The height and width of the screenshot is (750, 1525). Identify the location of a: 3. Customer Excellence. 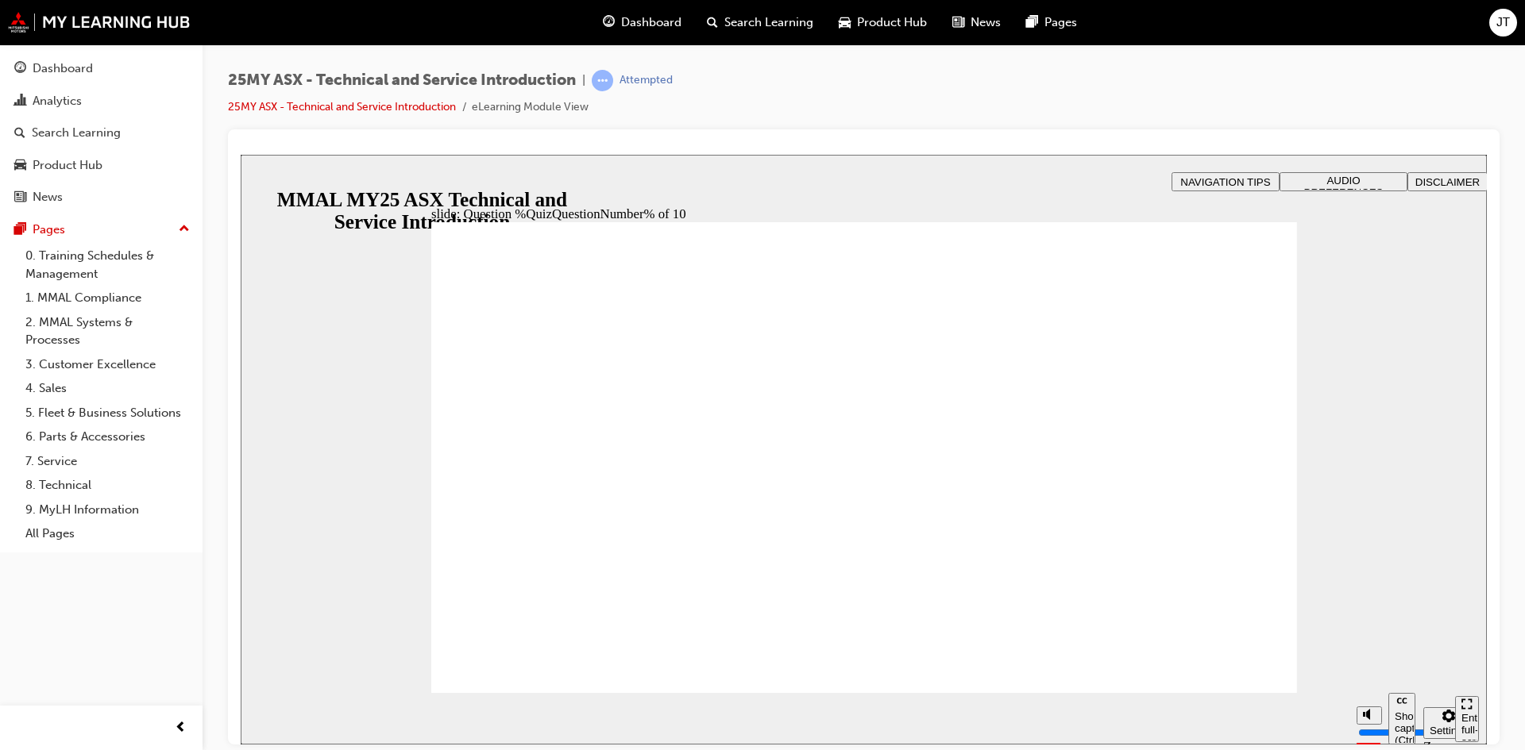
(107, 365).